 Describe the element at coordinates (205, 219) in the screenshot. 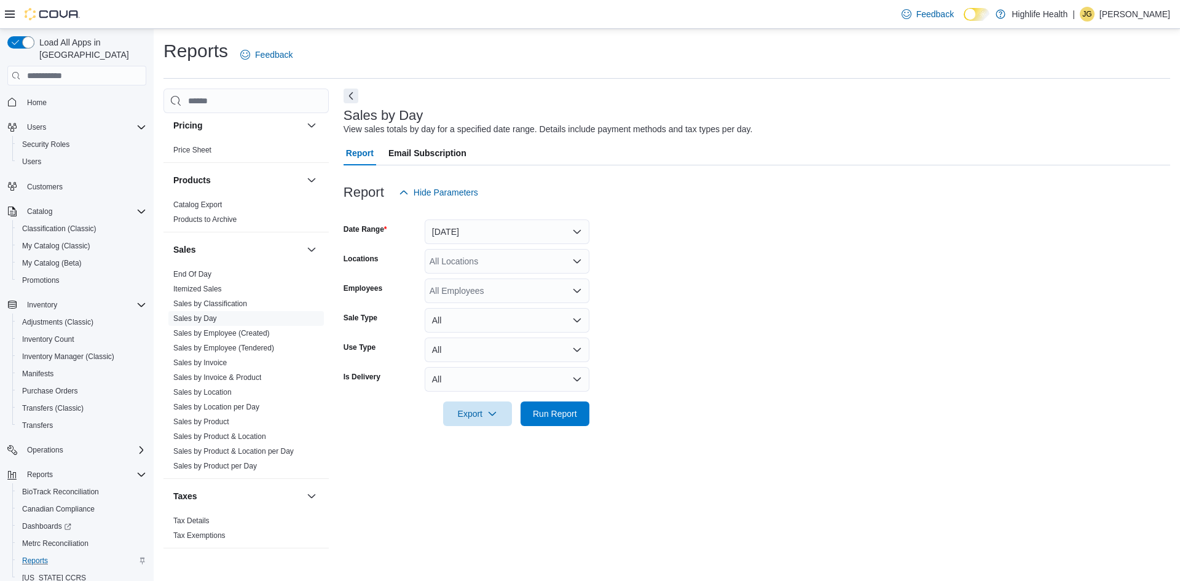

I see `a: Products to Archive` at that location.